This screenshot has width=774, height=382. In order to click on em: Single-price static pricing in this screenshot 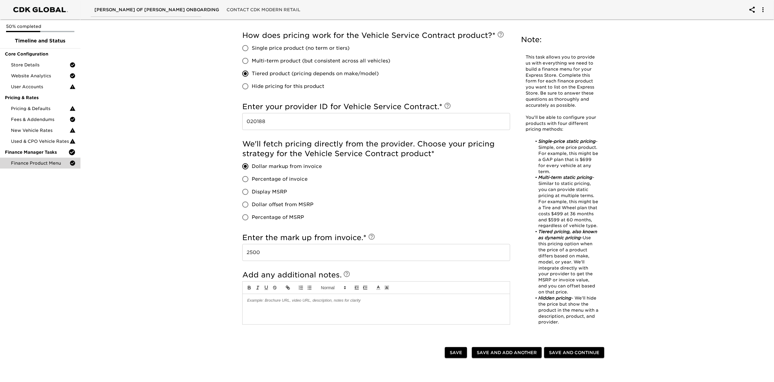, I will do `click(567, 141)`.